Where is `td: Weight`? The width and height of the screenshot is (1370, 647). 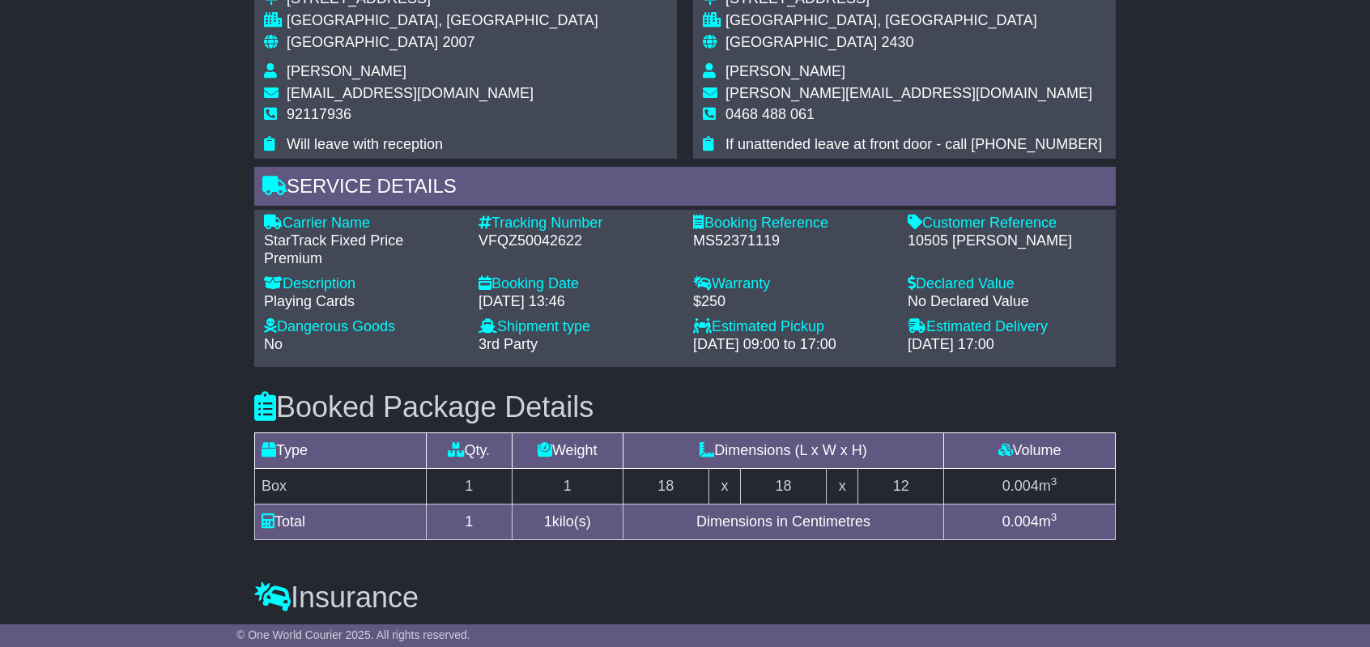
td: Weight is located at coordinates (567, 451).